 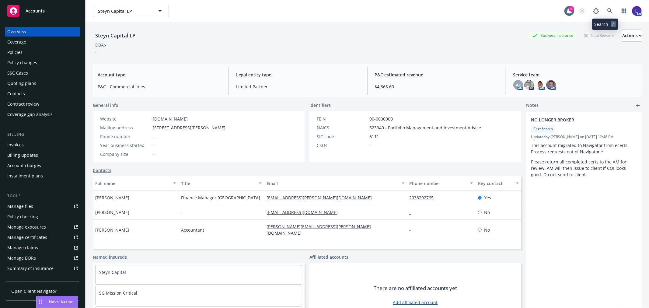 What do you see at coordinates (599, 35) in the screenshot?
I see `div: Total Rewards` at bounding box center [599, 35].